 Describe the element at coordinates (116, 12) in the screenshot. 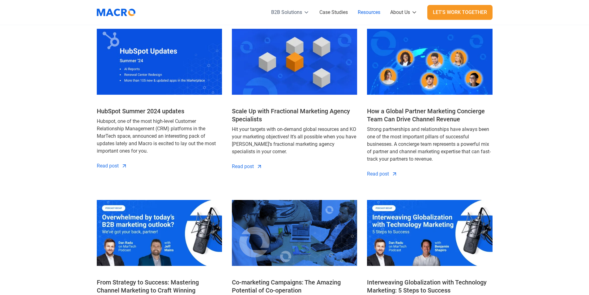

I see `img: Macromator Logo` at that location.